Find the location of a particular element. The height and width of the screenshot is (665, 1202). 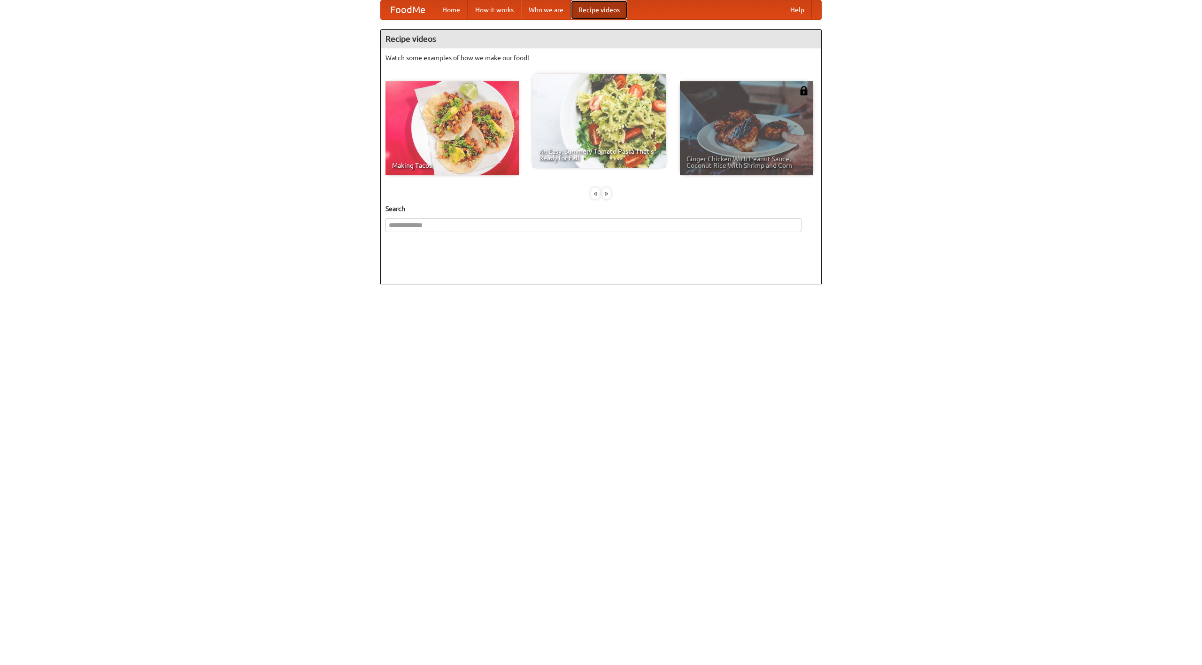

span: Making Tacos is located at coordinates (452, 165).